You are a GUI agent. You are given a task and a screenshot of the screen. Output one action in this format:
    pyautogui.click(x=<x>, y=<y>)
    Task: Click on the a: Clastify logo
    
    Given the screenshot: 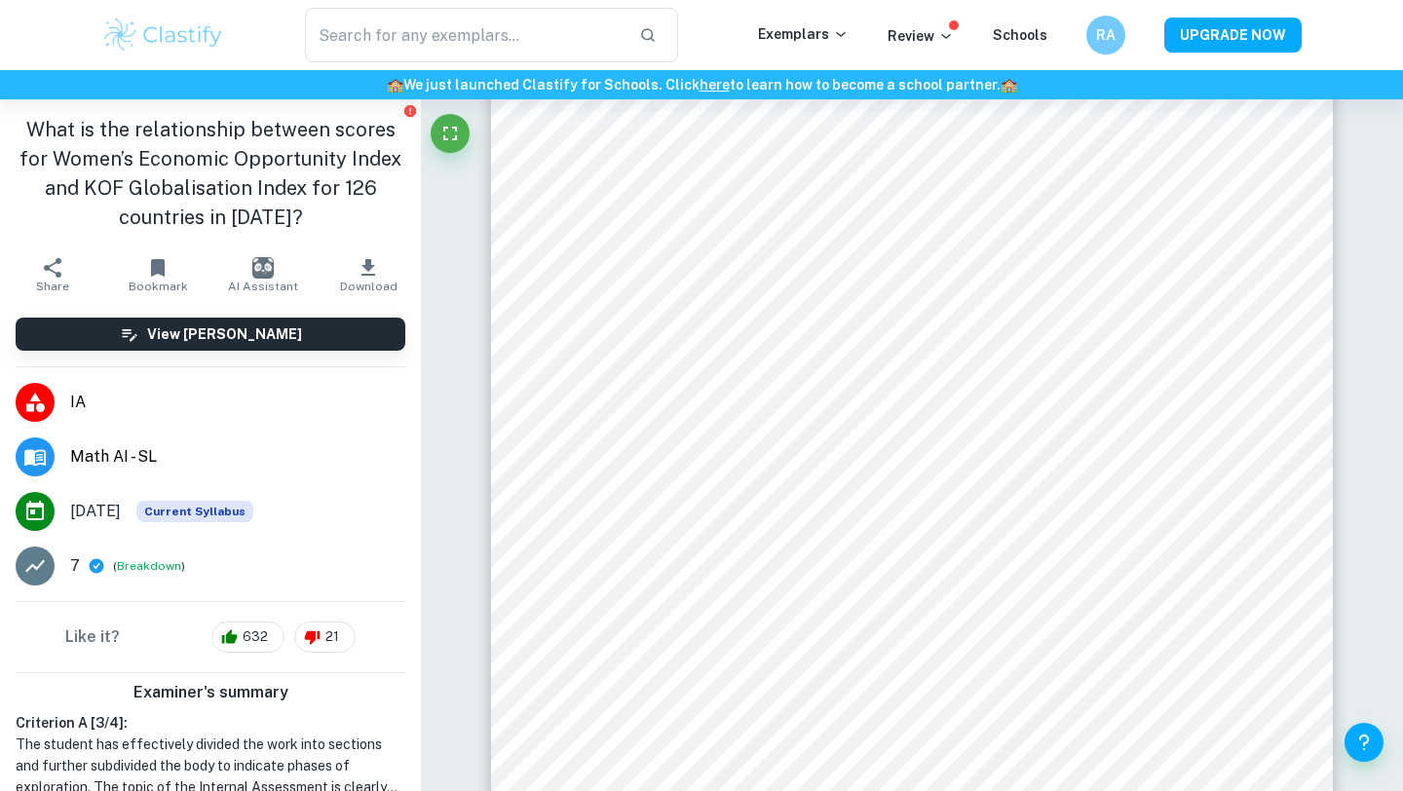 What is the action you would take?
    pyautogui.click(x=163, y=35)
    